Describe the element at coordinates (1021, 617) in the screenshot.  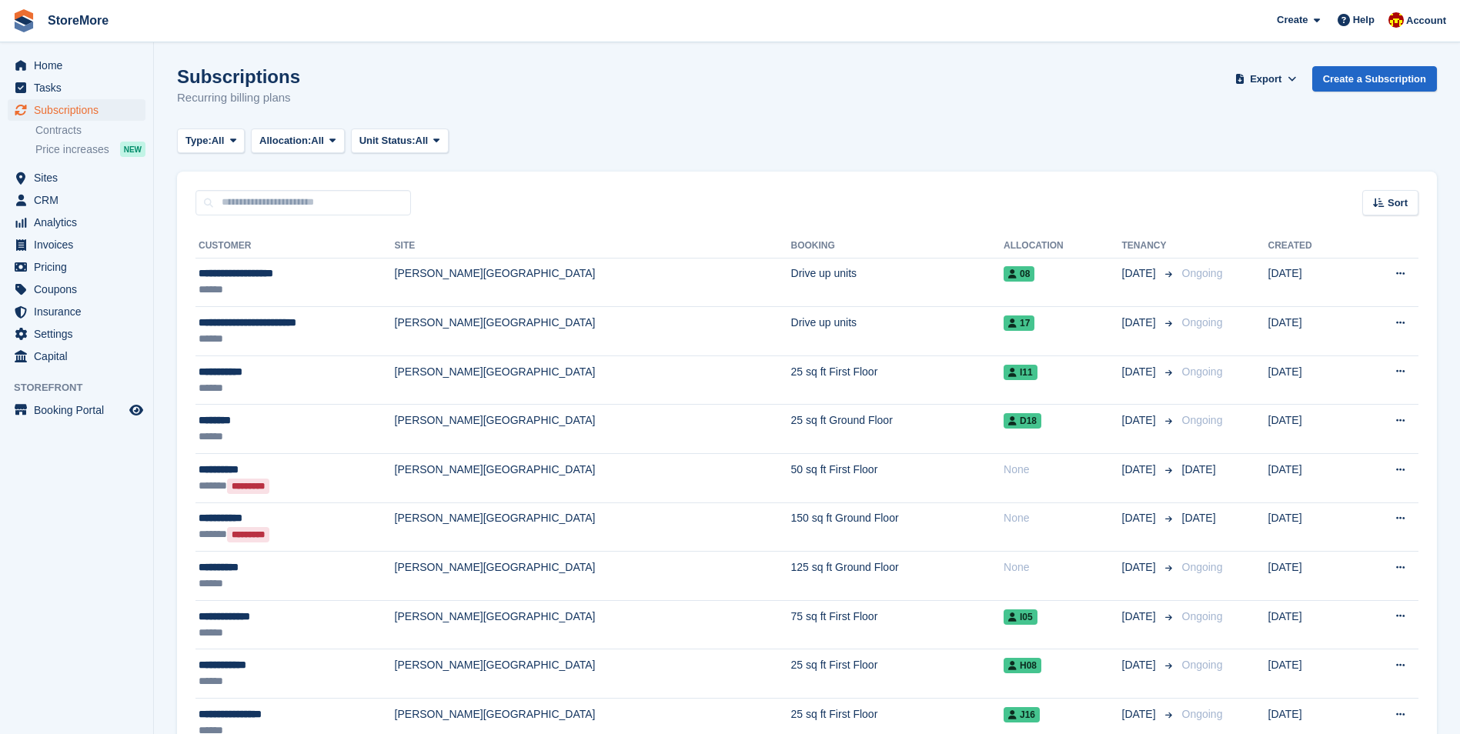
I see `span: I05` at that location.